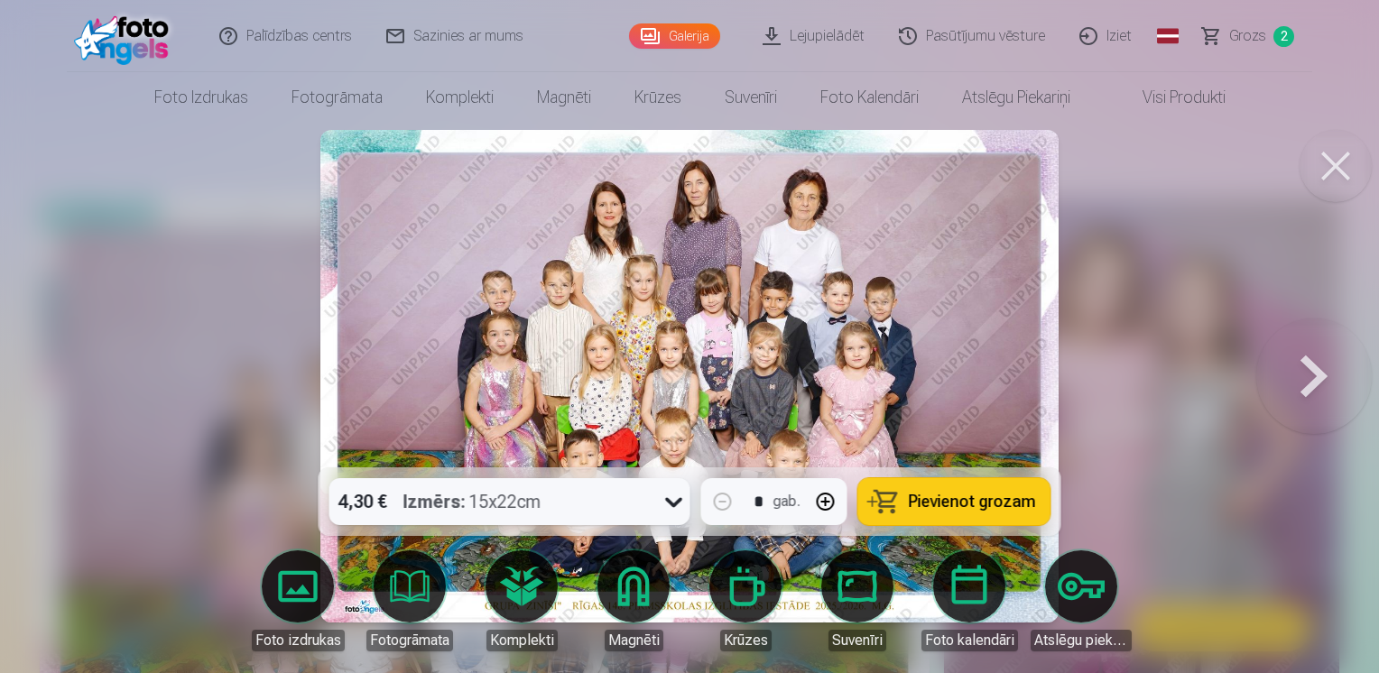  What do you see at coordinates (125, 36) in the screenshot?
I see `img: /fa1` at bounding box center [125, 36].